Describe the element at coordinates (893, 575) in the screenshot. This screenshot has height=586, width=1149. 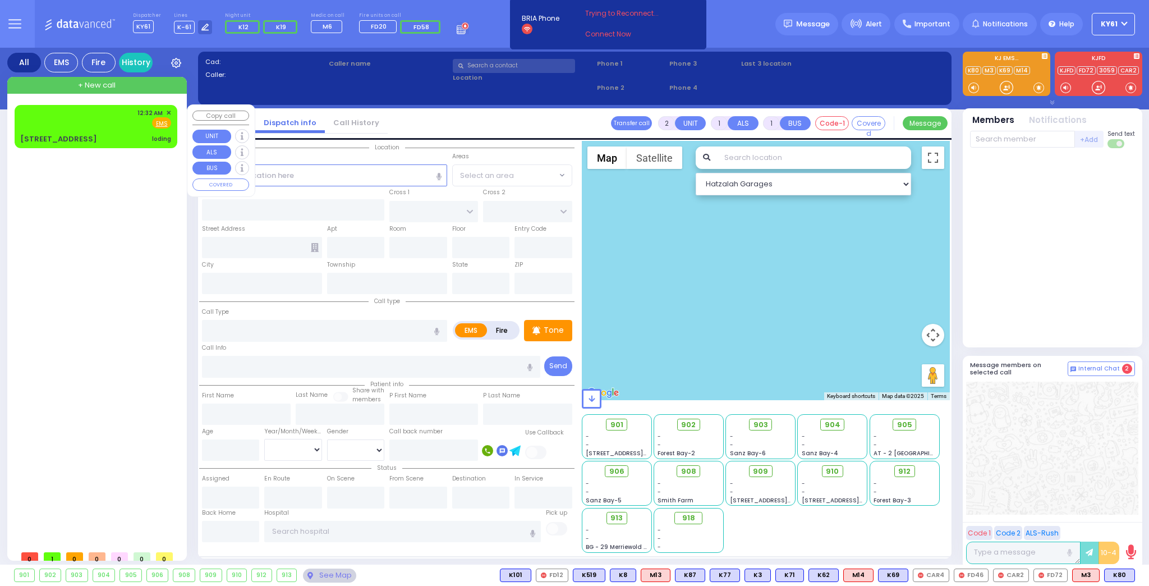
I see `div: K69` at that location.